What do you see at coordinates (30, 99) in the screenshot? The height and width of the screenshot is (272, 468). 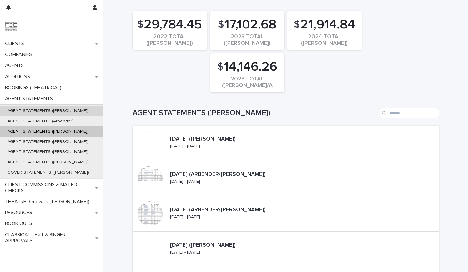 I see `p: AGENT STATEMENTS` at bounding box center [30, 99].